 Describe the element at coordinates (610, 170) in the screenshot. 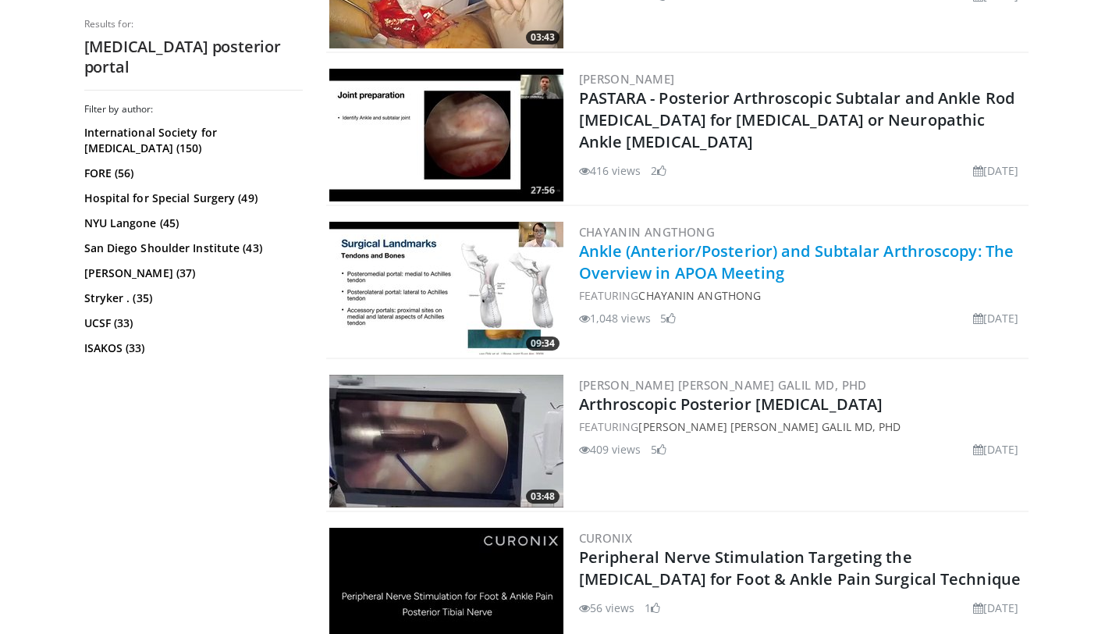

I see `li: 416 views` at that location.